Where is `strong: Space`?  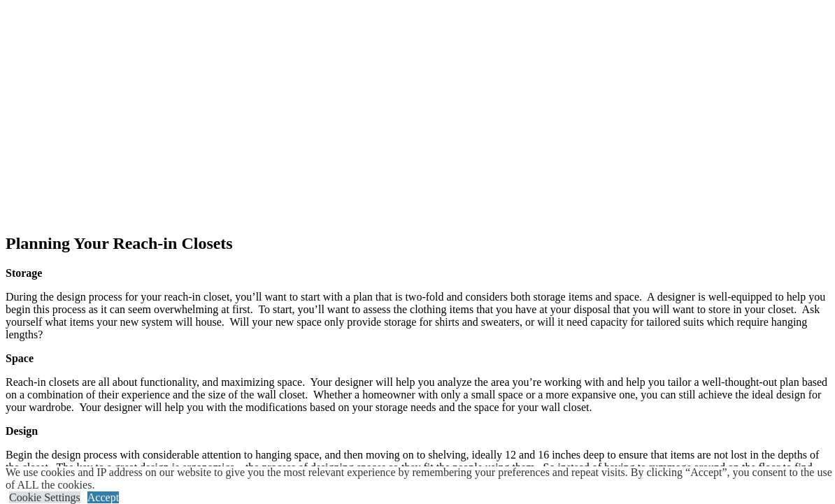 strong: Space is located at coordinates (20, 358).